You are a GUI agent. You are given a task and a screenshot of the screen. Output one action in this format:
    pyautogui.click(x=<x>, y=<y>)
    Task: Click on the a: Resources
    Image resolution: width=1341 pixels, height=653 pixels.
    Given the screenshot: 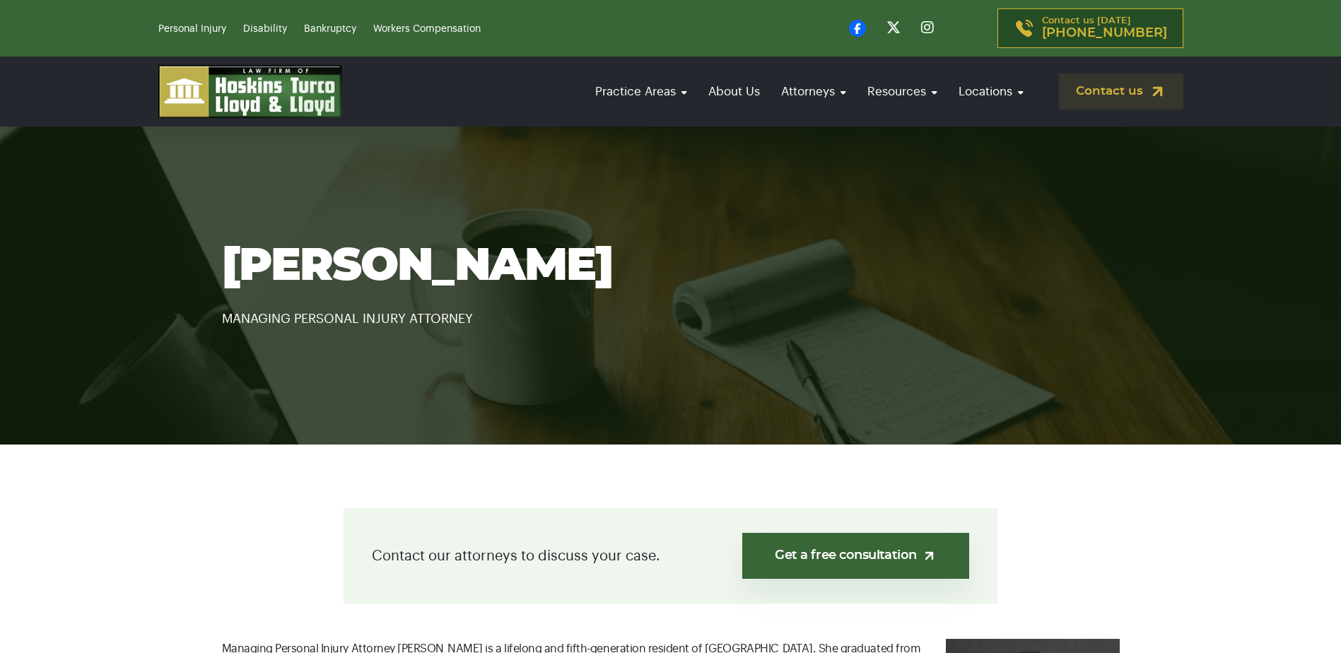 What is the action you would take?
    pyautogui.click(x=902, y=91)
    